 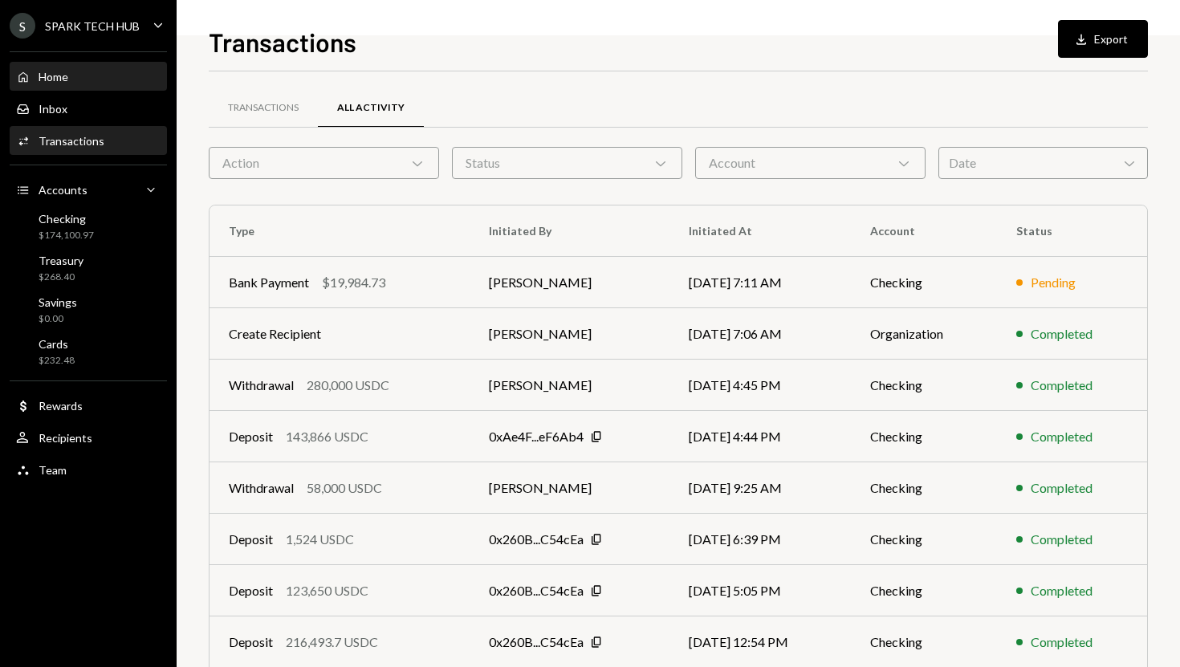 I want to click on div: Team, so click(x=52, y=470).